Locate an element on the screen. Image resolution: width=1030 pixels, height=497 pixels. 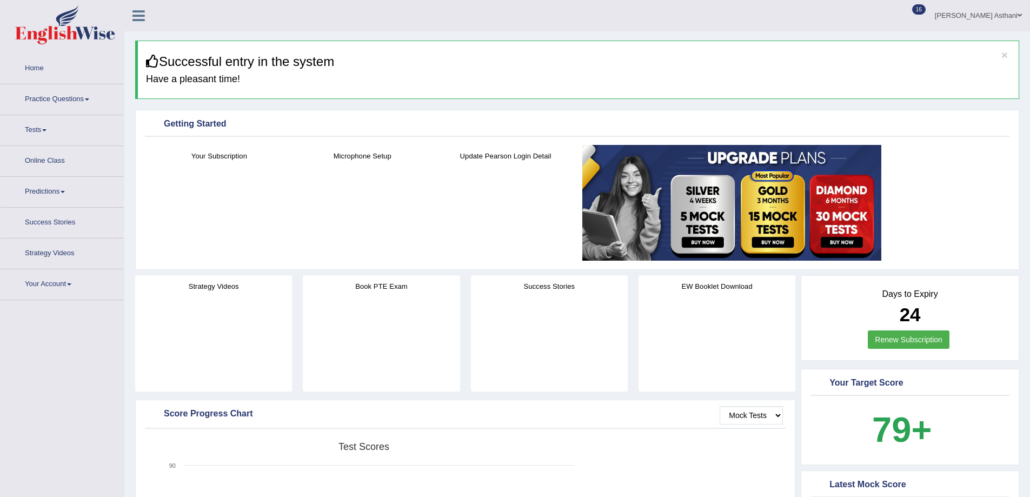
h3: Successful entry in the system is located at coordinates (578, 62).